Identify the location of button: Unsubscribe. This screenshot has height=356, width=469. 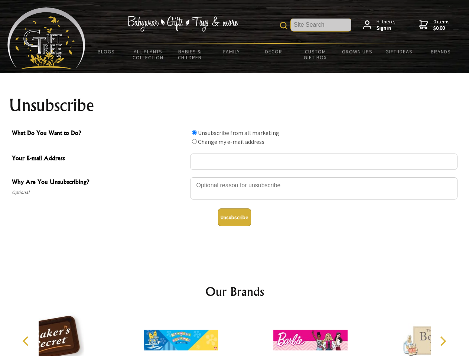
(234, 217).